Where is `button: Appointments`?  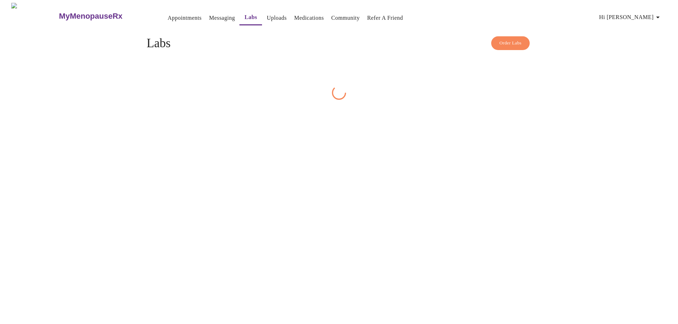
button: Appointments is located at coordinates (185, 18).